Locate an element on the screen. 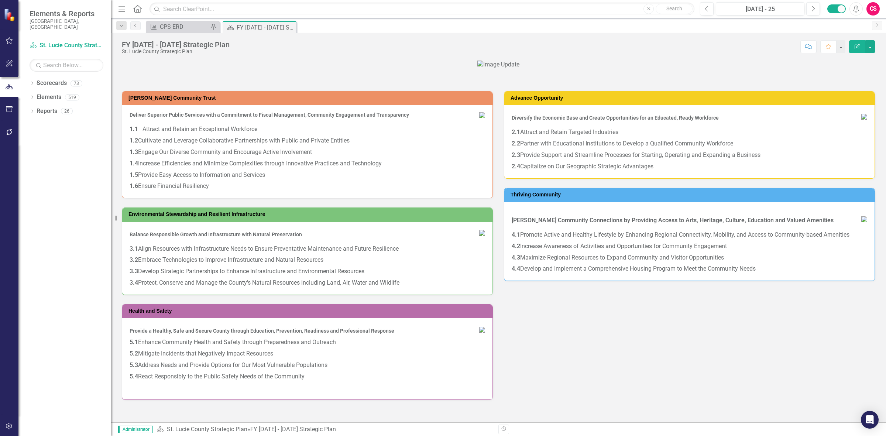 This screenshot has width=886, height=436. strong: 5.1 is located at coordinates (134, 342).